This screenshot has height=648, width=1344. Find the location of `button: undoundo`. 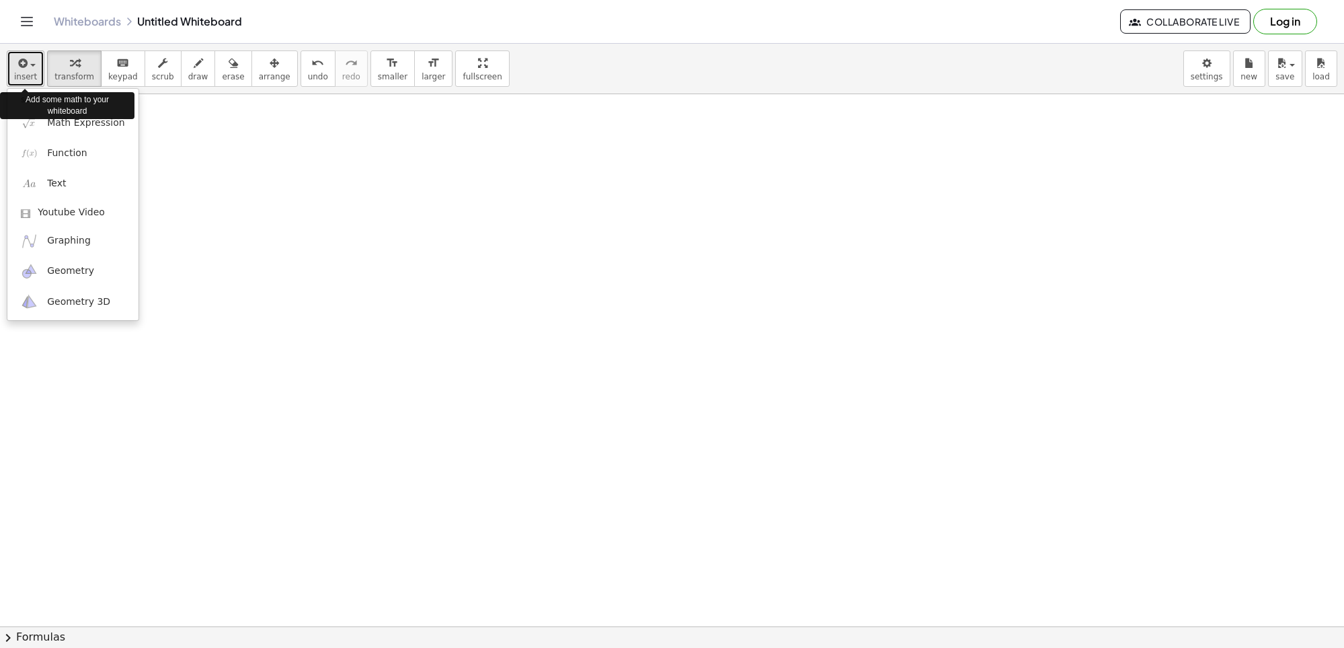

button: undoundo is located at coordinates (318, 69).